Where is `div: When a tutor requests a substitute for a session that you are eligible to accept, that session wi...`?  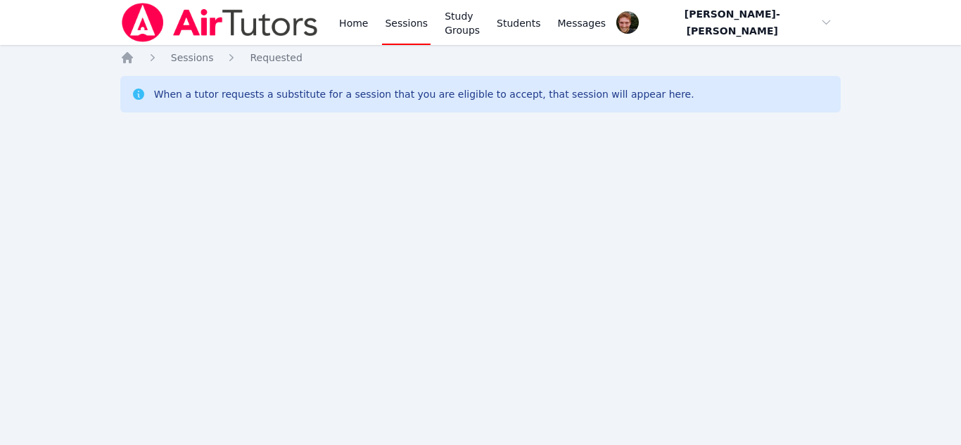 div: When a tutor requests a substitute for a session that you are eligible to accept, that session wi... is located at coordinates (424, 94).